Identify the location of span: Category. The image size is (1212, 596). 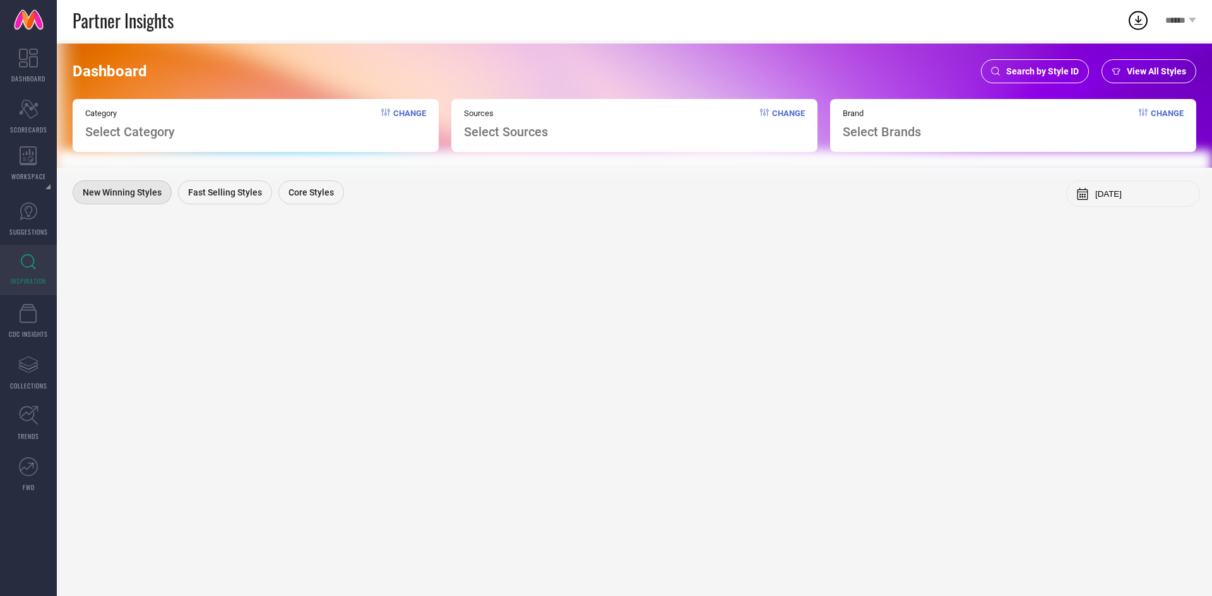
(130, 113).